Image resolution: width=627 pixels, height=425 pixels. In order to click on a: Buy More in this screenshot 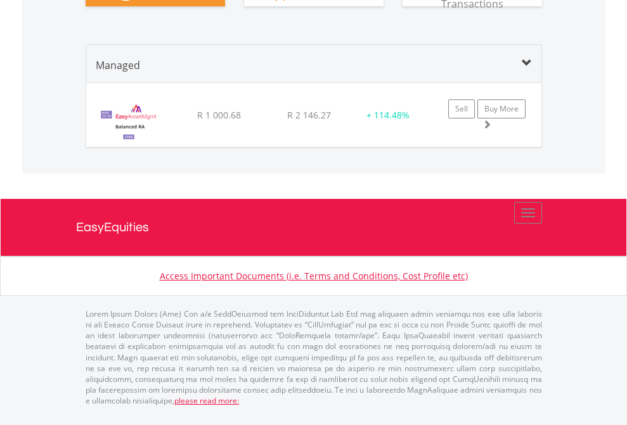, I will do `click(501, 109)`.